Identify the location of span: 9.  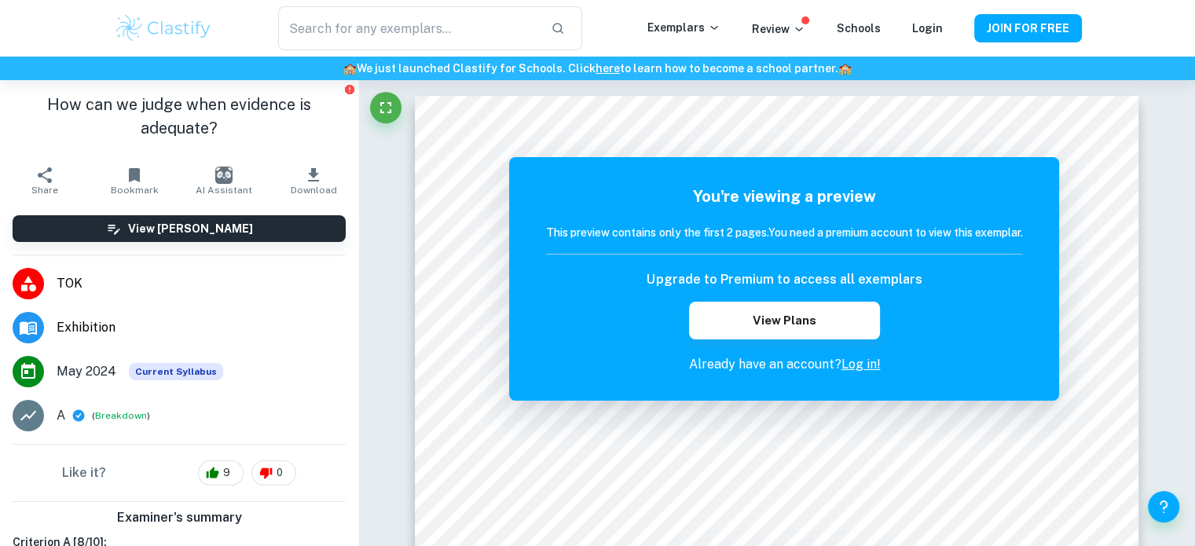
(226, 473).